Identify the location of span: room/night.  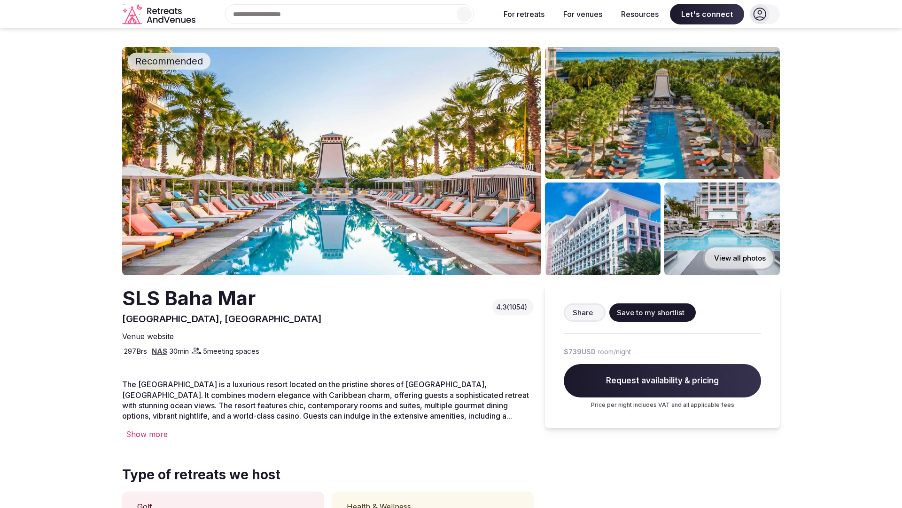
(614, 352).